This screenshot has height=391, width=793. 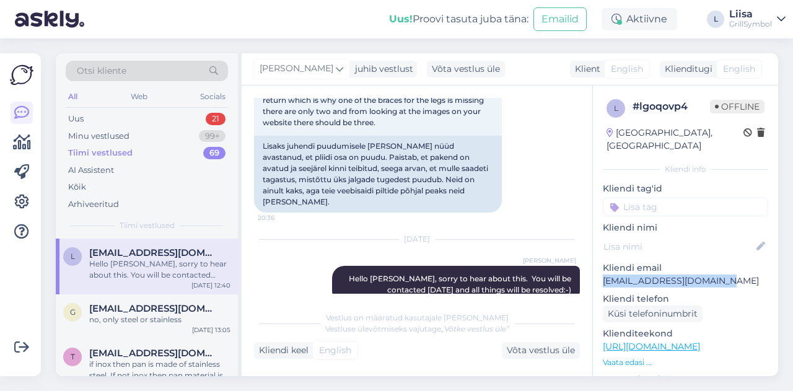 What do you see at coordinates (382, 69) in the screenshot?
I see `div: juhib vestlust` at bounding box center [382, 69].